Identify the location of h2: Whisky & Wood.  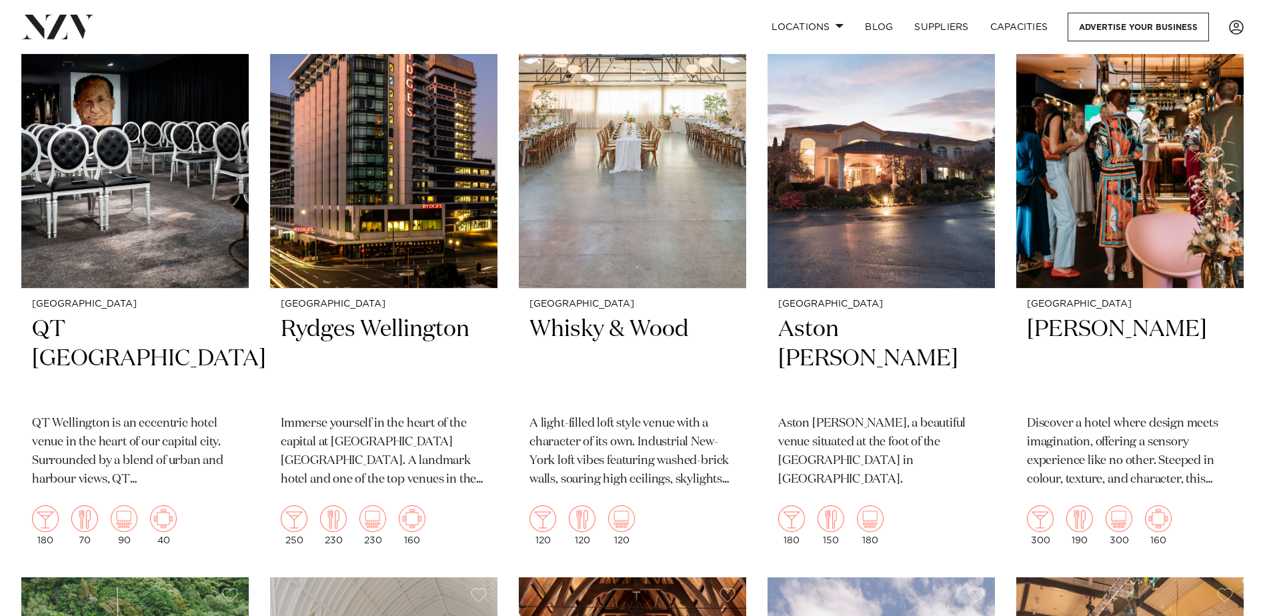
(632, 359).